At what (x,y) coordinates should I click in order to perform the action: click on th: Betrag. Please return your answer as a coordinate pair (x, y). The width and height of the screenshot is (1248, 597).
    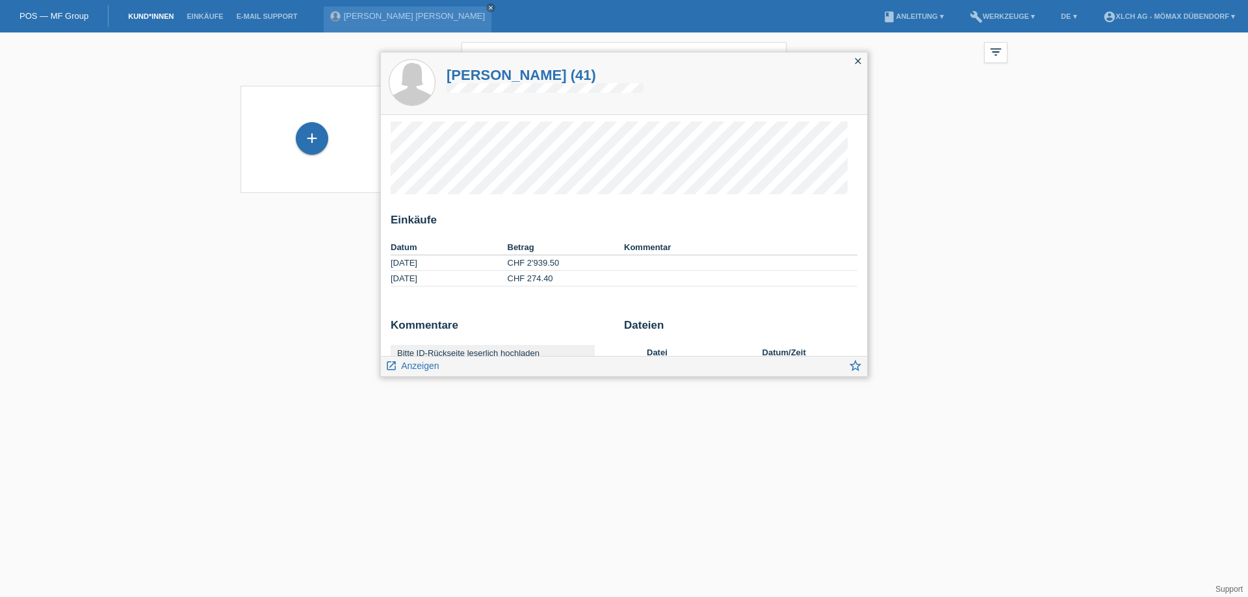
    Looking at the image, I should click on (566, 248).